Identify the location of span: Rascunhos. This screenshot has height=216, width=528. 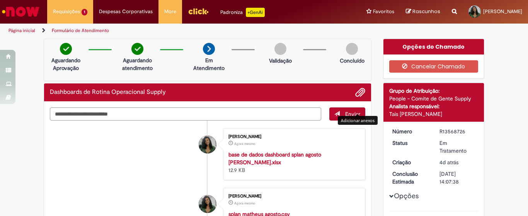
(427, 11).